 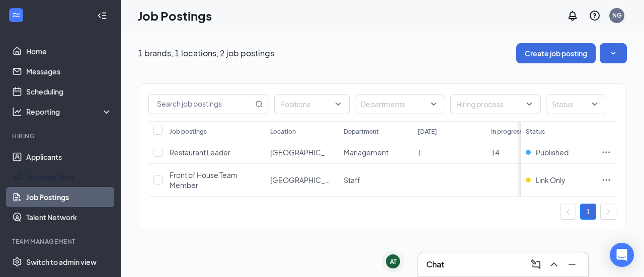 What do you see at coordinates (568, 212) in the screenshot?
I see `button: left` at bounding box center [568, 212].